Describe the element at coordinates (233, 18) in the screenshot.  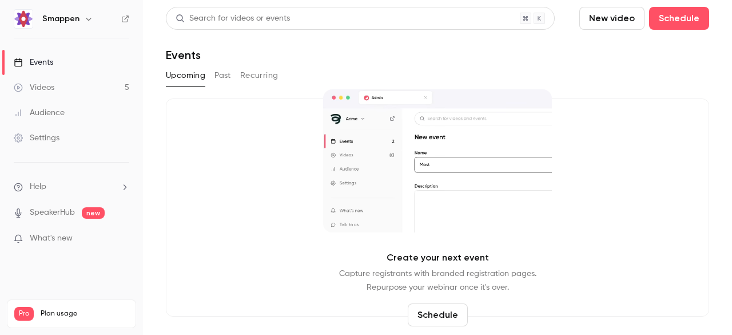
I see `div: Search for videos or events` at that location.